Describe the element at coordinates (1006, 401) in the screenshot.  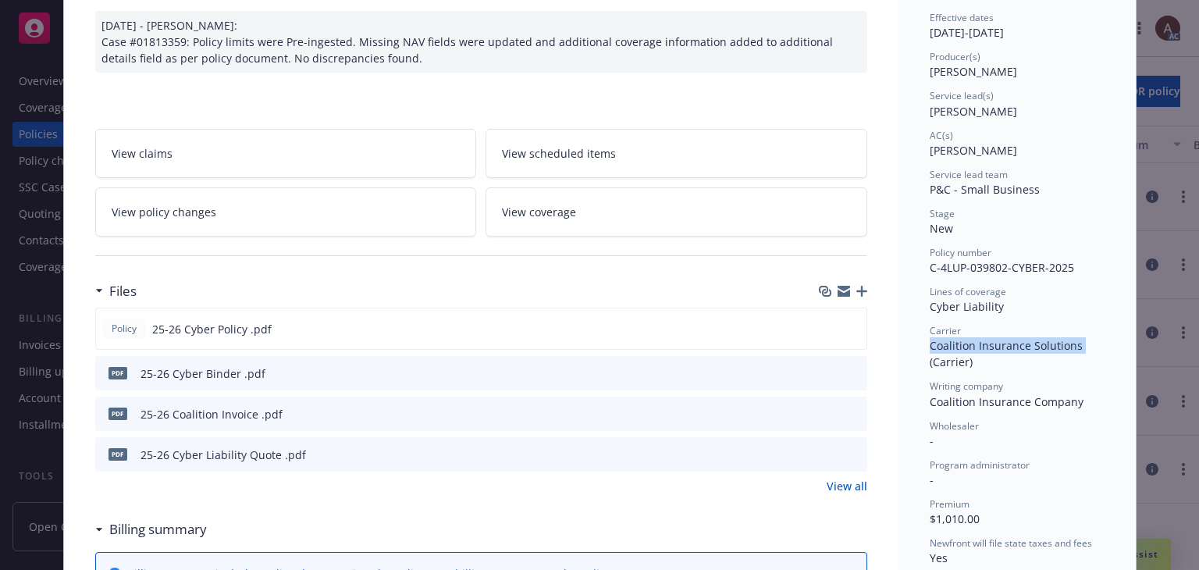
I see `span: Coalition Insurance Company` at that location.